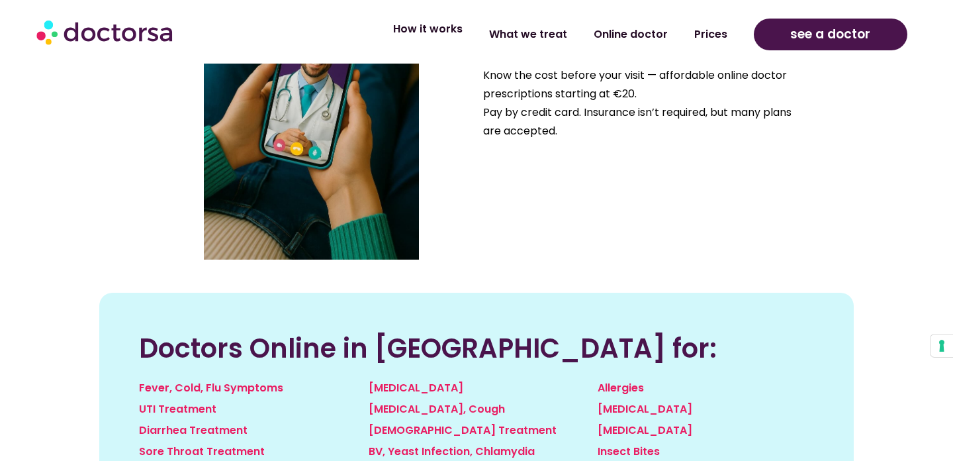 This screenshot has width=953, height=461. I want to click on a: Insect Bites, so click(629, 451).